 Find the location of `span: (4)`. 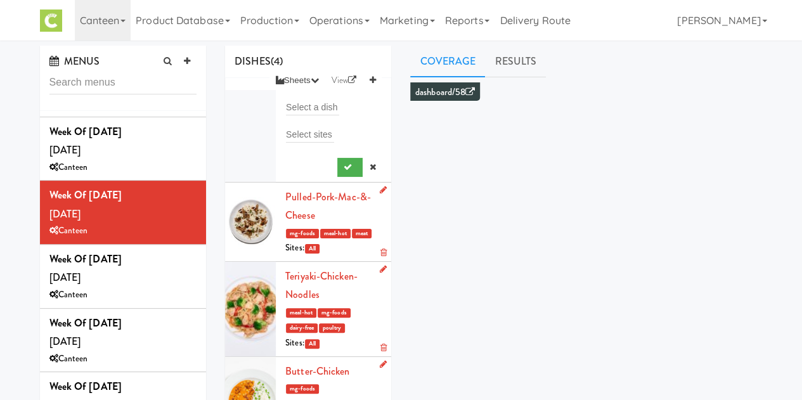

span: (4) is located at coordinates (276, 61).